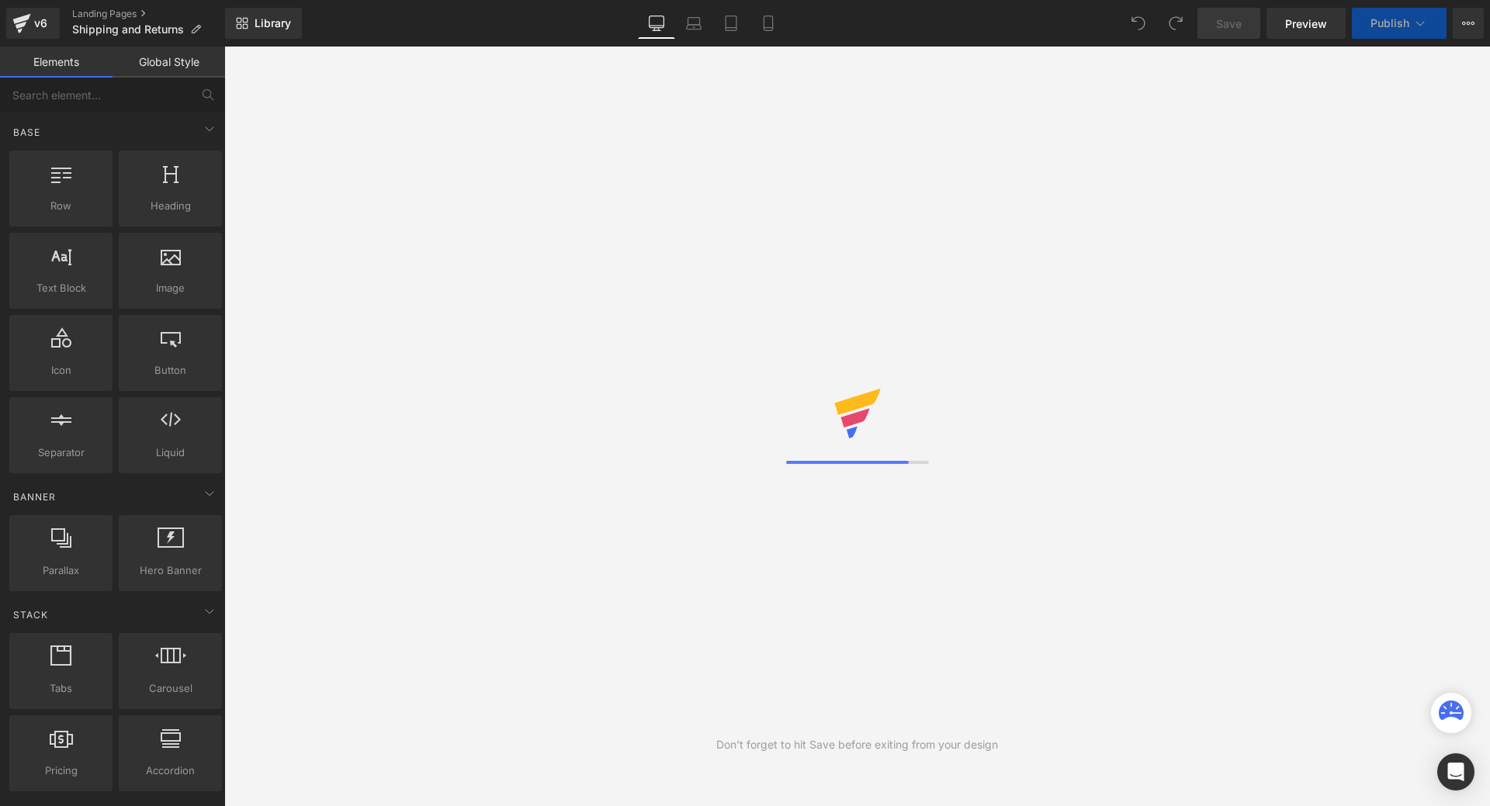 The width and height of the screenshot is (1490, 806). Describe the element at coordinates (656, 23) in the screenshot. I see `a: Desktop` at that location.